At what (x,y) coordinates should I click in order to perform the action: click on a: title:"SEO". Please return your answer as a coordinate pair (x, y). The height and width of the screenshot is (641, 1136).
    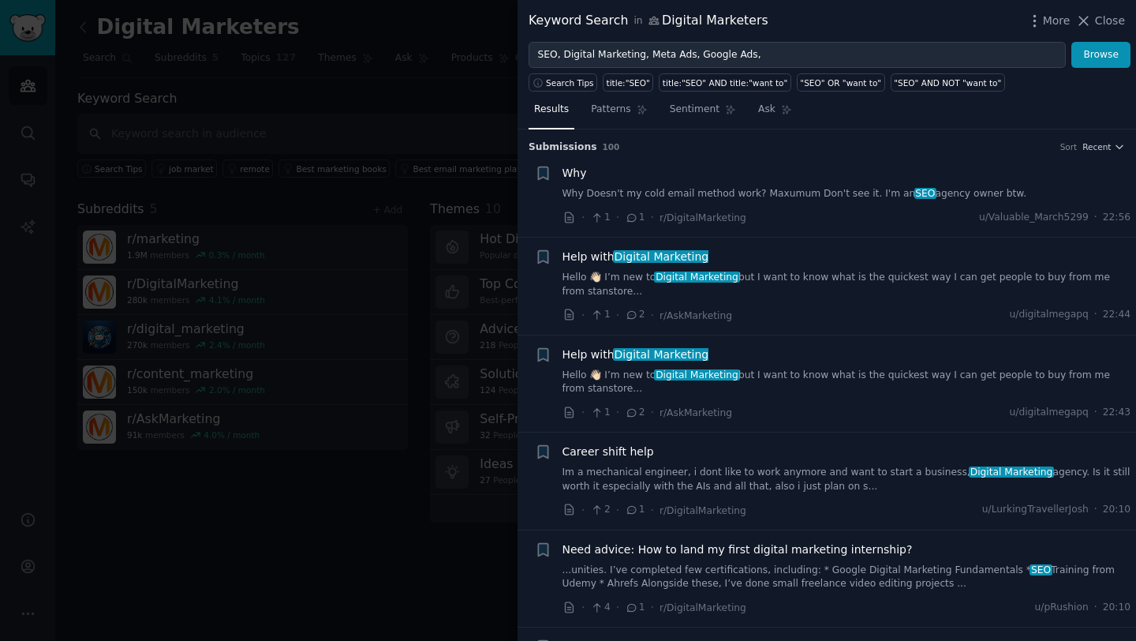
    Looking at the image, I should click on (628, 82).